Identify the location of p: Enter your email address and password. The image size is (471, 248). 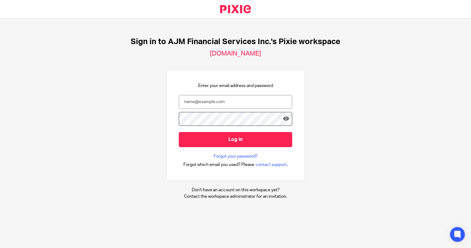
(236, 86).